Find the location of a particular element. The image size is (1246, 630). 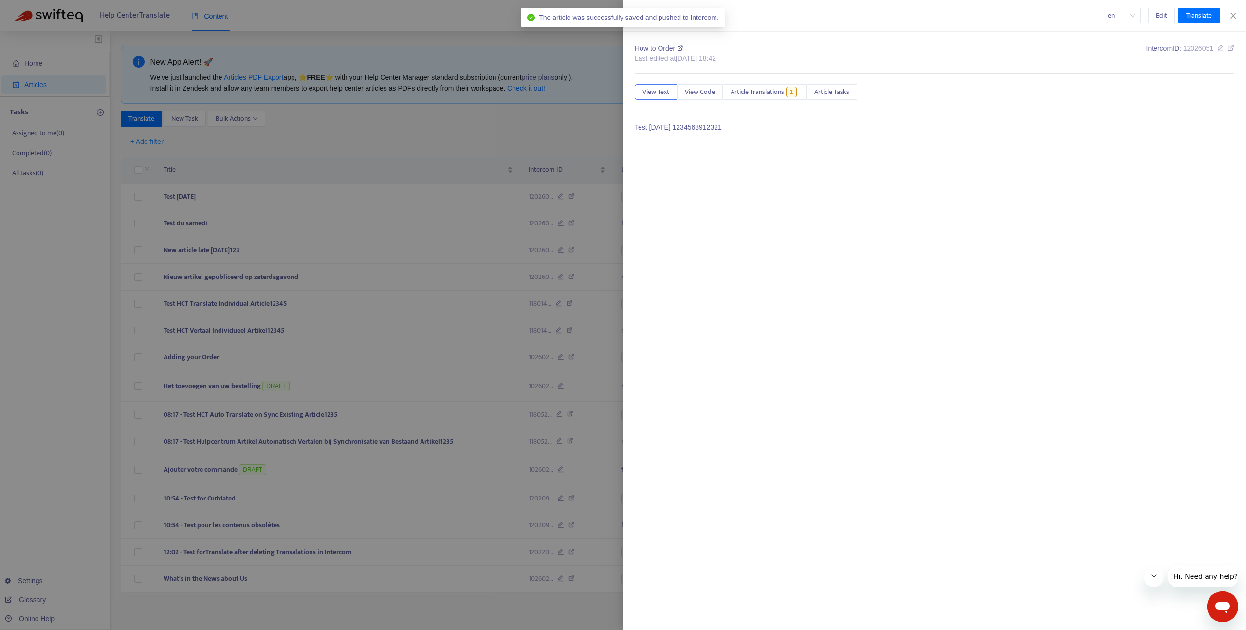

span: How to Order is located at coordinates (659, 48).